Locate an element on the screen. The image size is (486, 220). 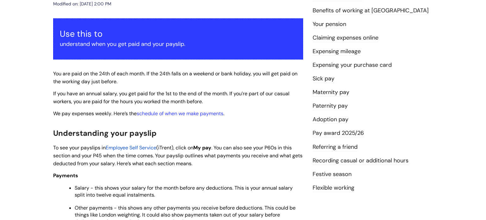
a: Paternity pay is located at coordinates (330, 106).